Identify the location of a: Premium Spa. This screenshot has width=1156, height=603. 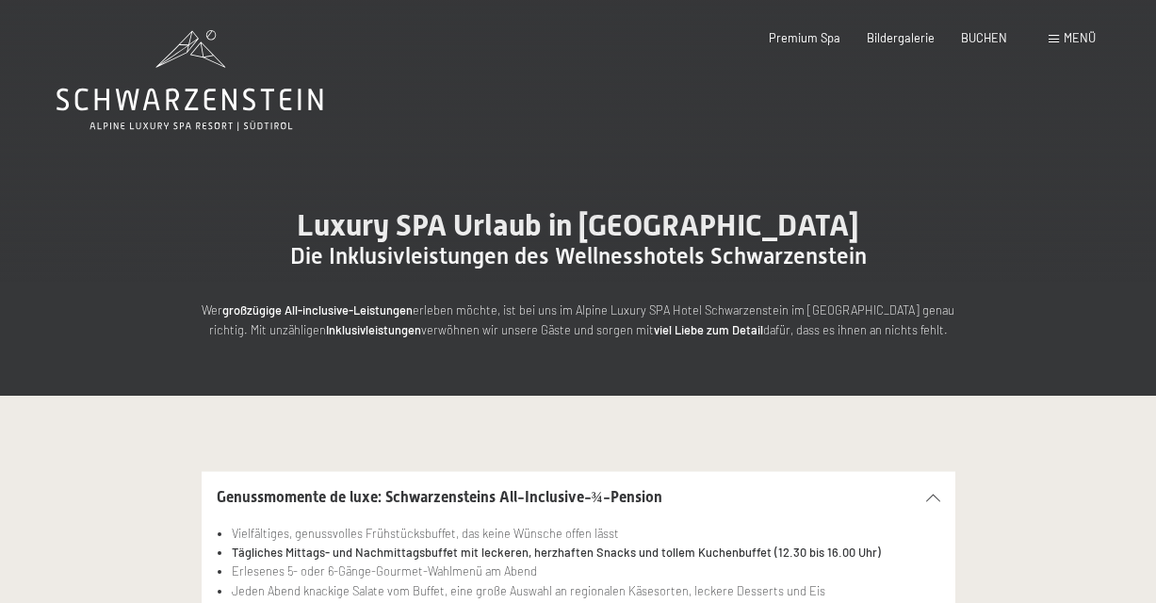
(804, 38).